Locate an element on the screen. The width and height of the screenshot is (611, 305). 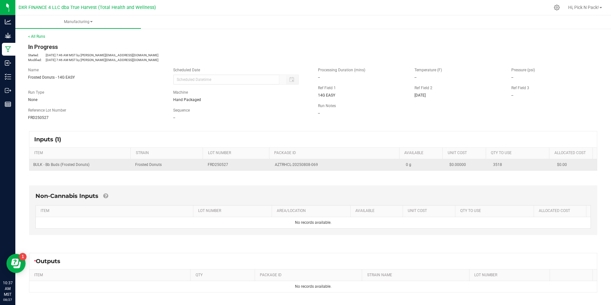
span: Manufacturing is located at coordinates (78, 22).